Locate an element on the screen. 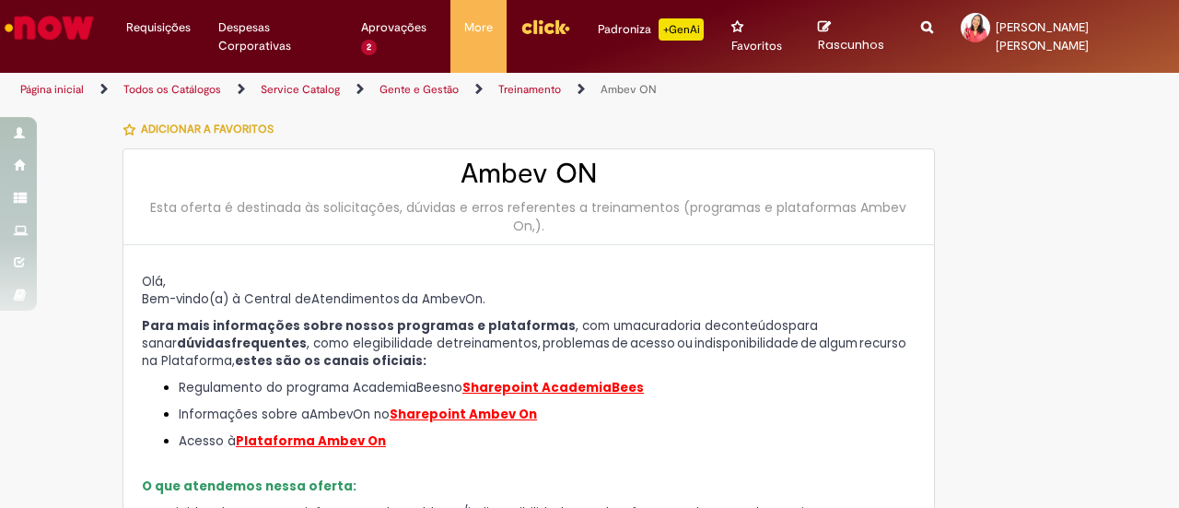 Image resolution: width=1179 pixels, height=508 pixels. a: Gente e Gestão is located at coordinates (419, 89).